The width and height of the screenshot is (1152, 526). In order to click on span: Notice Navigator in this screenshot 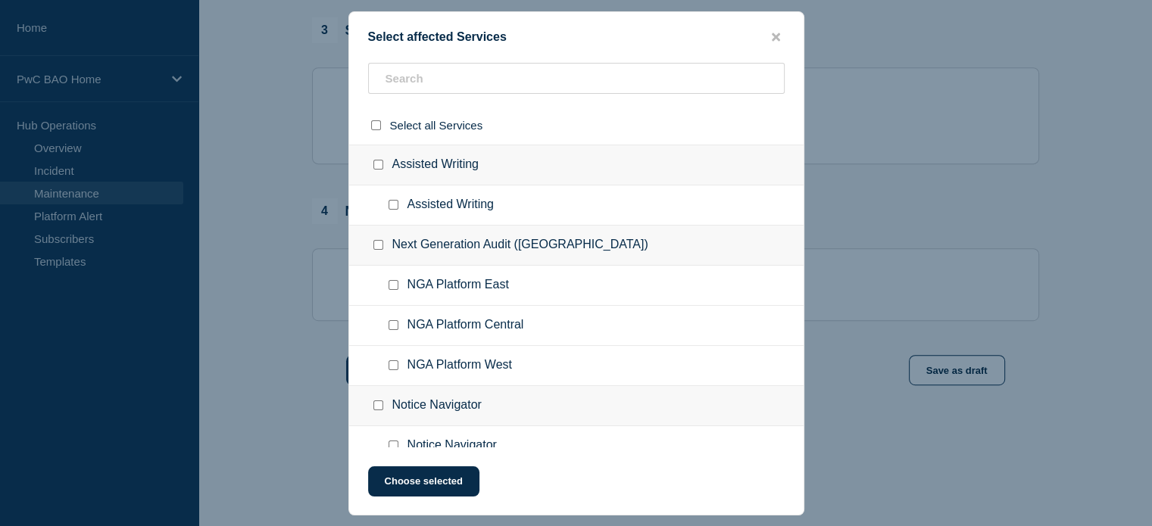, I will do `click(452, 446)`.